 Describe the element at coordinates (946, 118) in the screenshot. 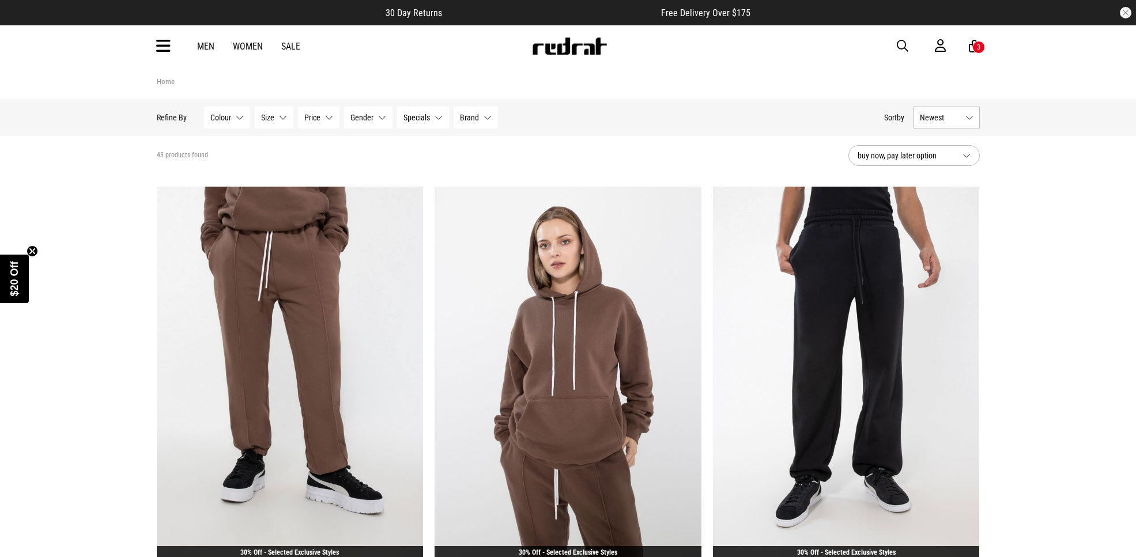

I see `button: Newest` at that location.